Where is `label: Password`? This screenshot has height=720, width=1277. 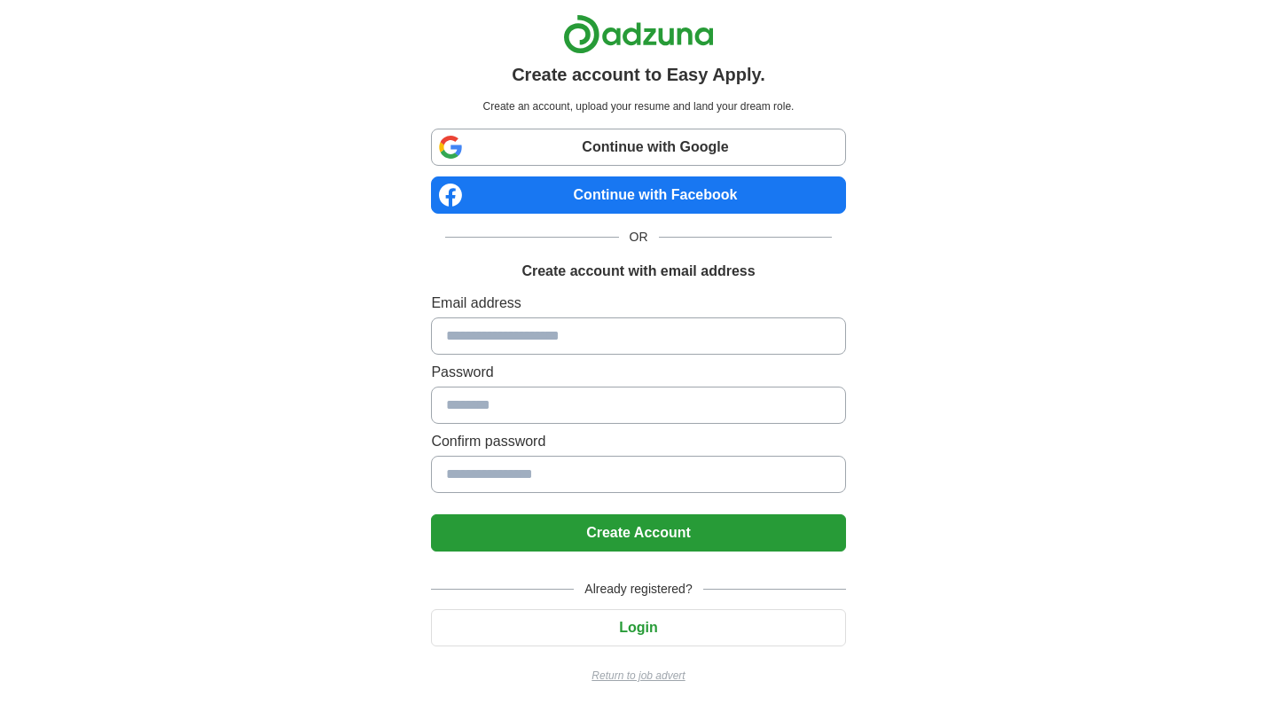
label: Password is located at coordinates (638, 372).